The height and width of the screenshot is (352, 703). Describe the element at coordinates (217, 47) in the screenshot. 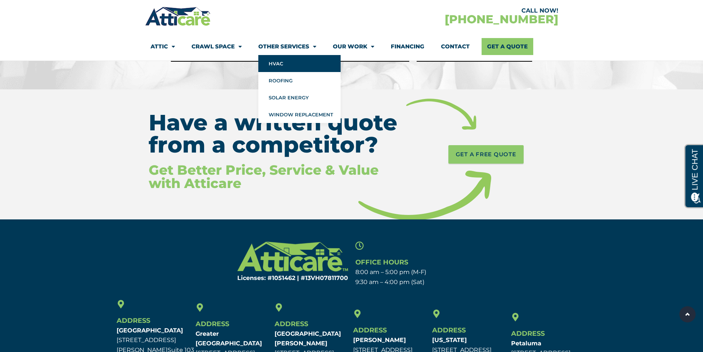

I see `a: Crawl Space` at that location.